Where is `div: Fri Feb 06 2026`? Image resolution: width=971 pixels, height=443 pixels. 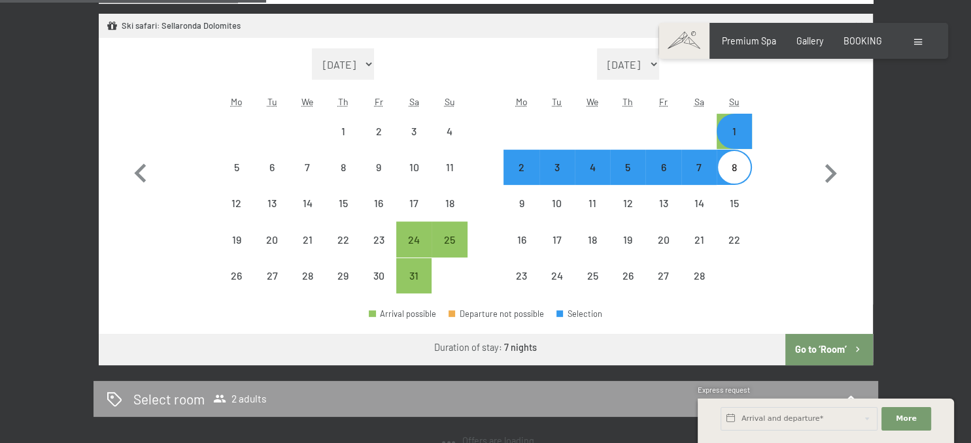 div: Fri Feb 06 2026 is located at coordinates (663, 167).